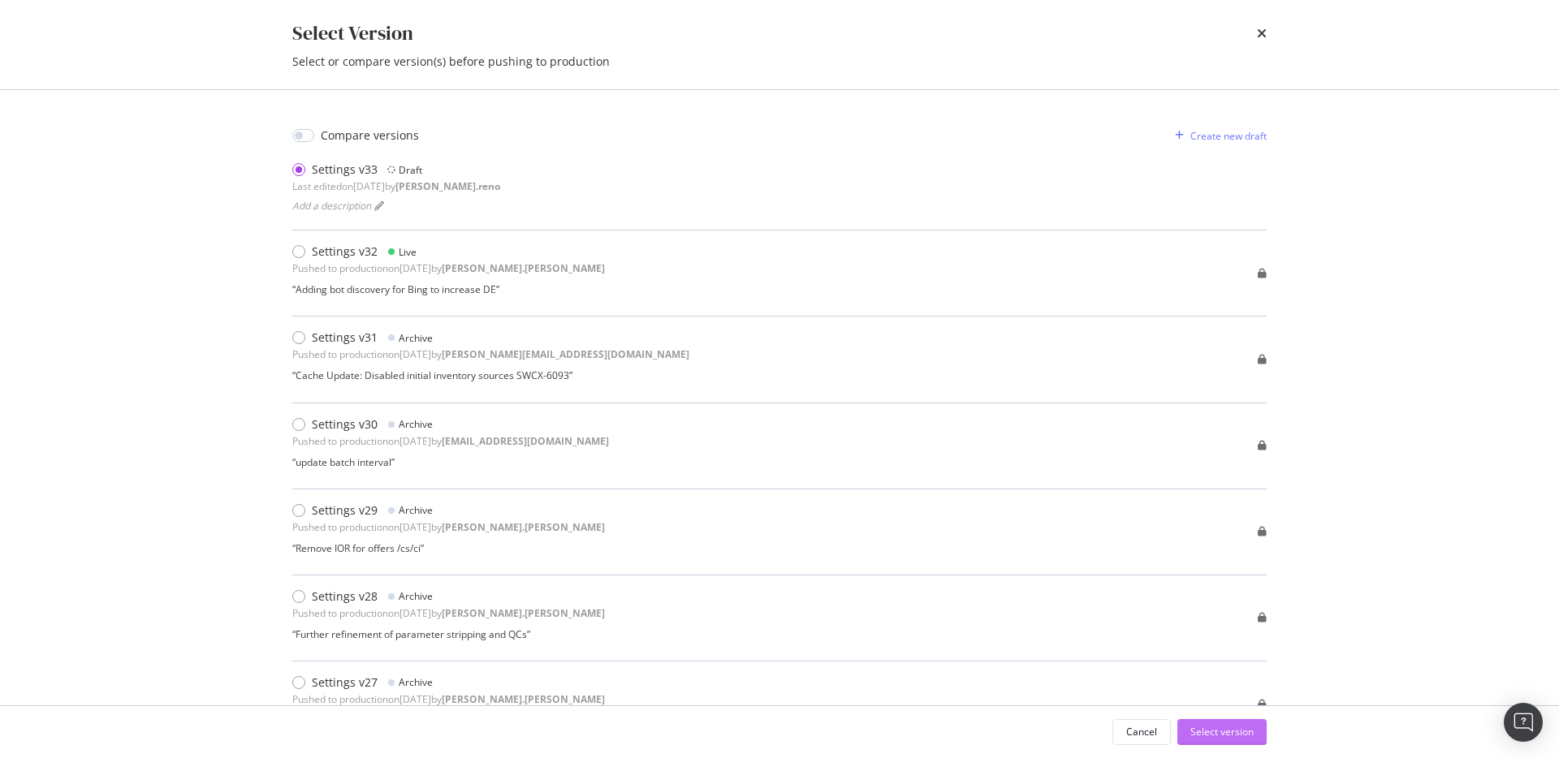 The height and width of the screenshot is (758, 1559). Describe the element at coordinates (331, 205) in the screenshot. I see `span: Add a description` at that location.